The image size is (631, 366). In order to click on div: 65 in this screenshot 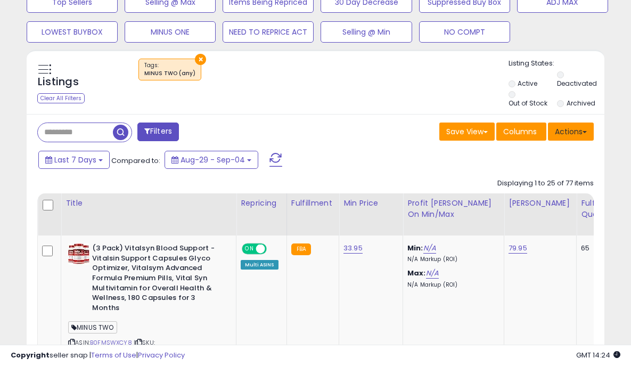, I will do `click(597, 248)`.